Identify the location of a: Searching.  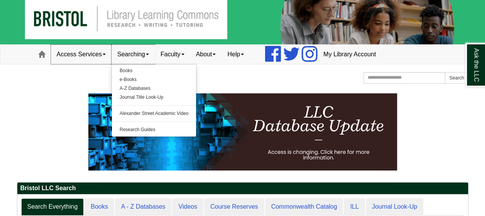
(133, 54).